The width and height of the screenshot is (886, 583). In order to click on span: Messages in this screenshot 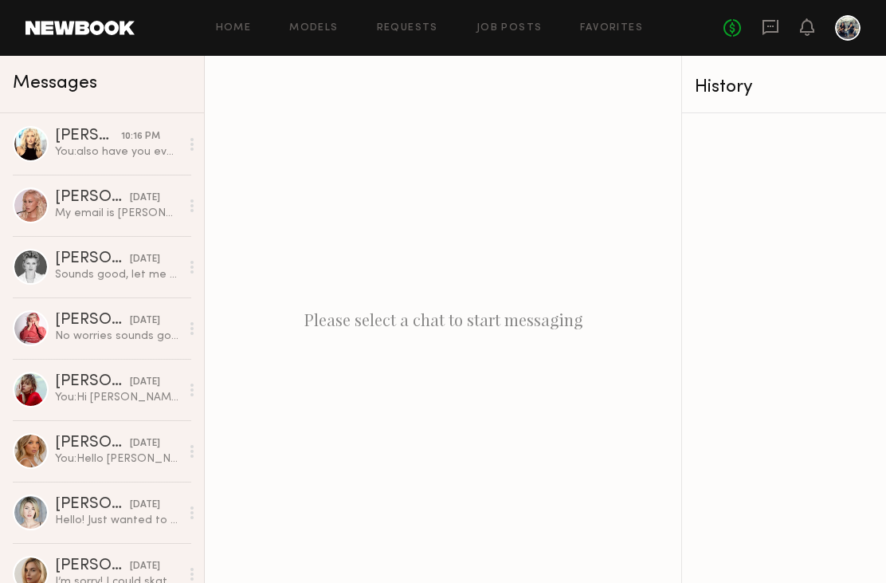, I will do `click(55, 83)`.